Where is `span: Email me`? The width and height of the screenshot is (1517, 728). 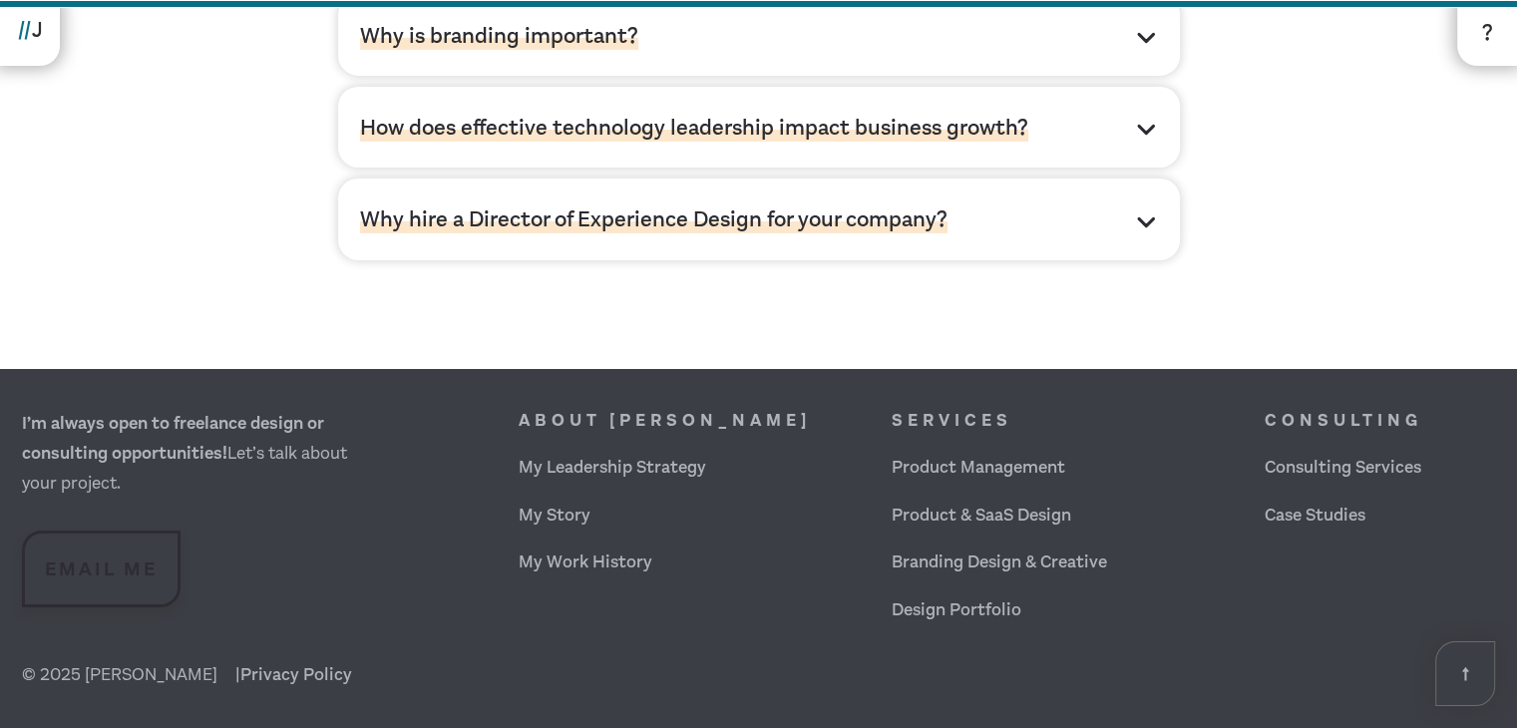 span: Email me is located at coordinates (101, 570).